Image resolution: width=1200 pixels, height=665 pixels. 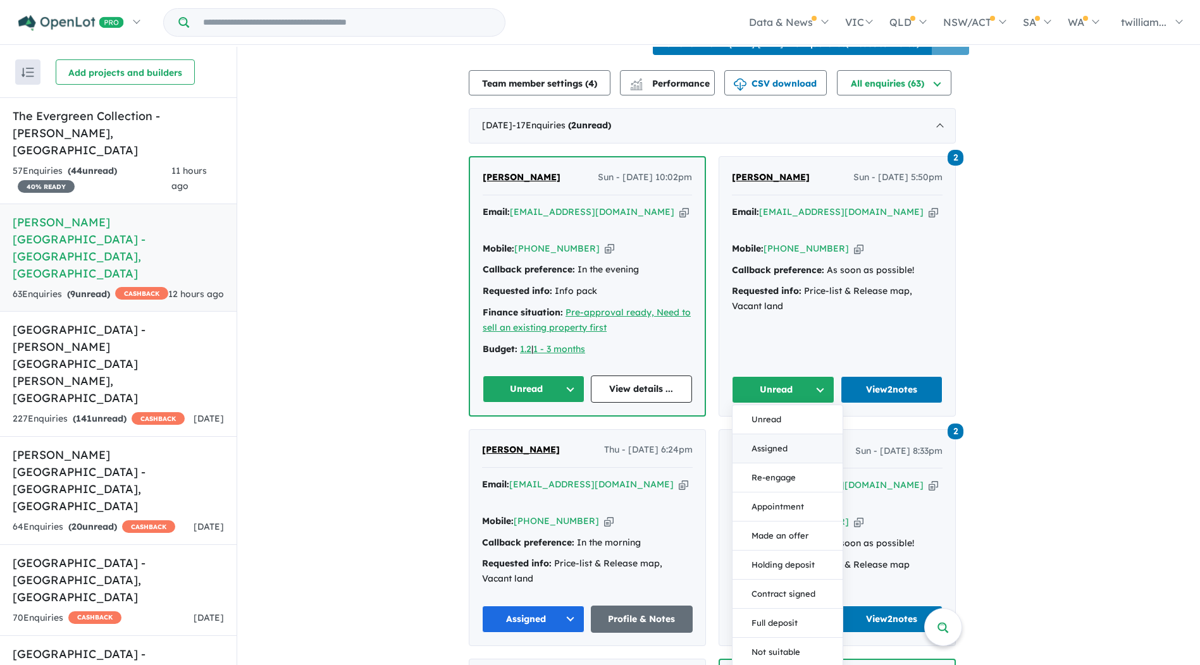 I want to click on button: Holding deposit, so click(x=787, y=565).